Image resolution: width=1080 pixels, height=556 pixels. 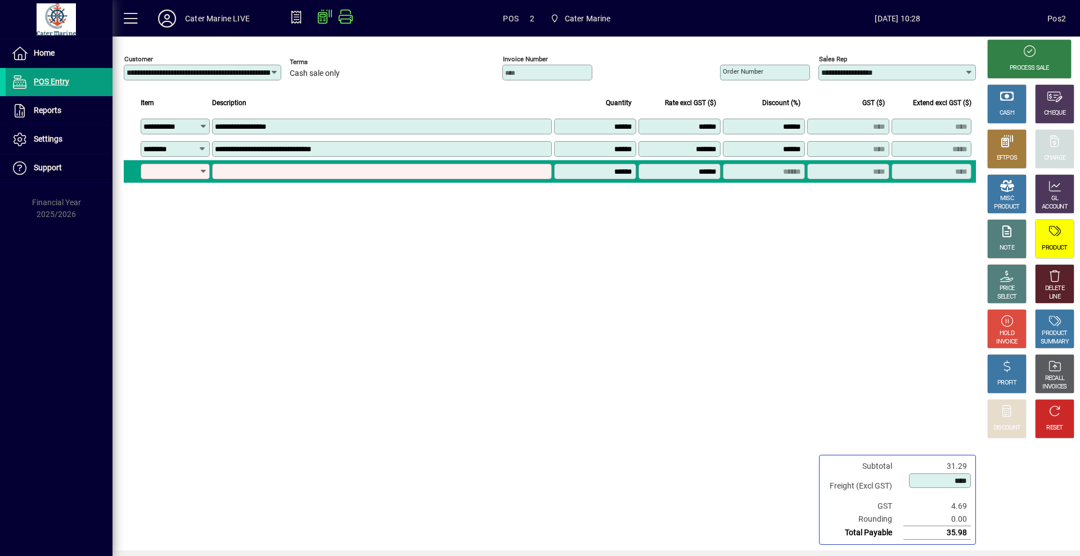 What do you see at coordinates (1054, 207) in the screenshot?
I see `div: ACCOUNT` at bounding box center [1054, 207].